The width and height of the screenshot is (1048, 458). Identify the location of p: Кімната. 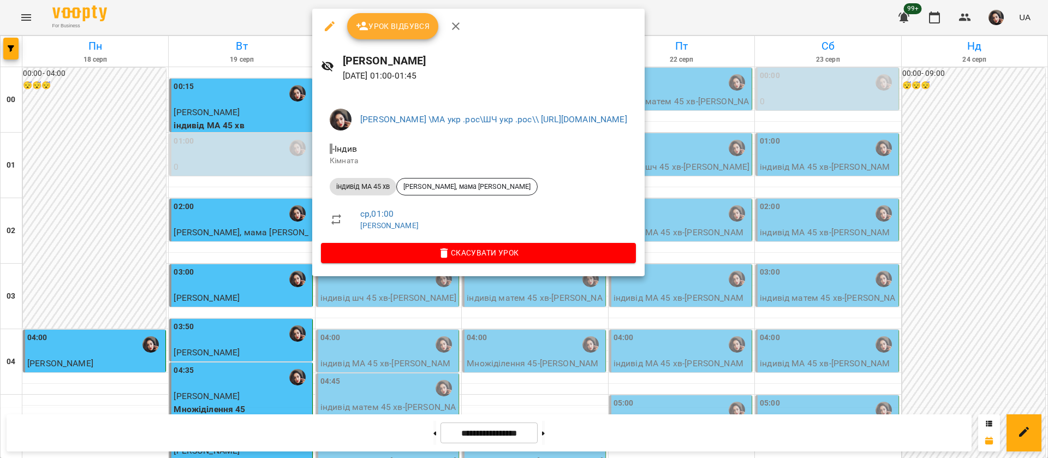
(478, 161).